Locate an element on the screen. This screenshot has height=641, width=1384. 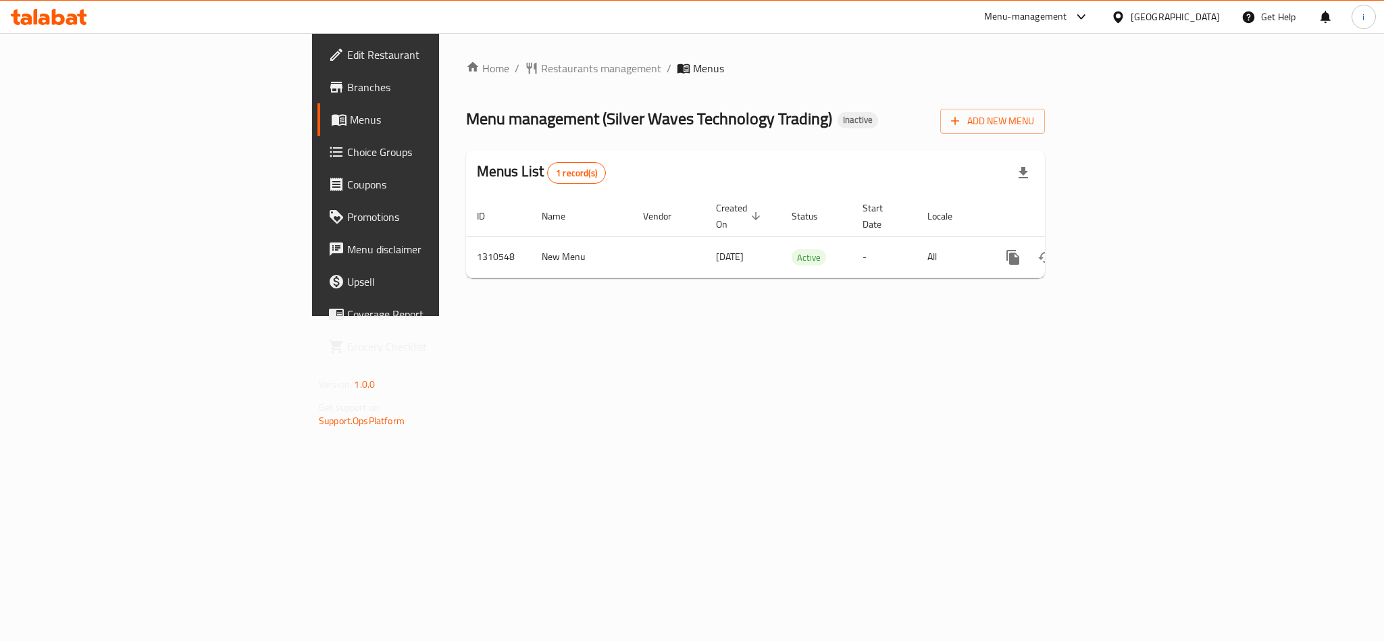
div: Inactive is located at coordinates (858, 120).